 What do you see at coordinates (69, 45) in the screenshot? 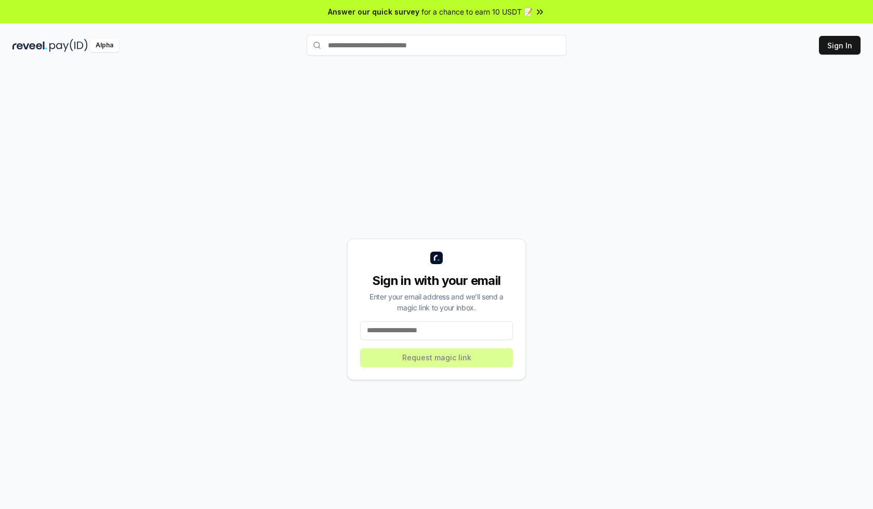
I see `img: pay_id` at bounding box center [69, 45].